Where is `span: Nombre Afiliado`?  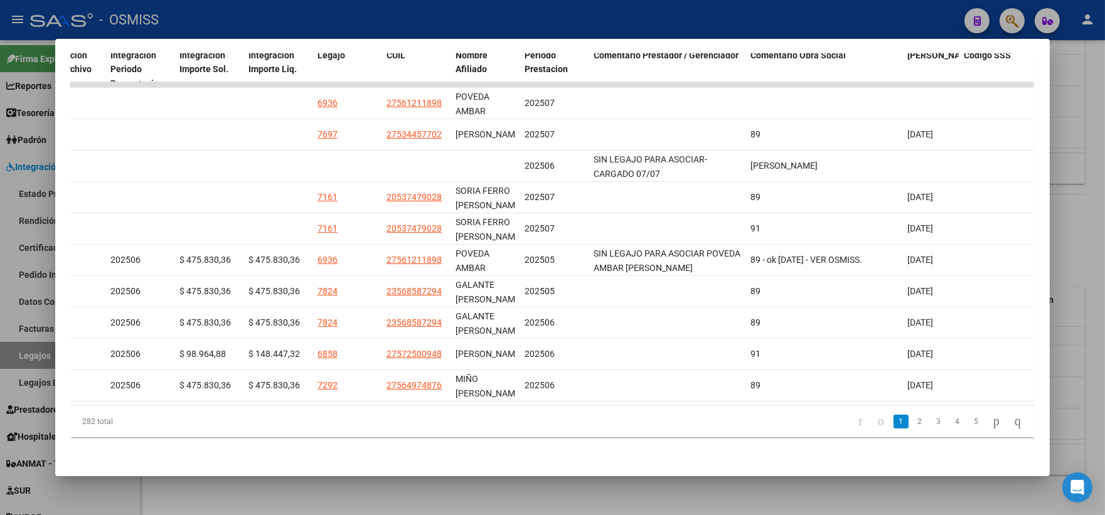
span: Nombre Afiliado is located at coordinates (471, 62).